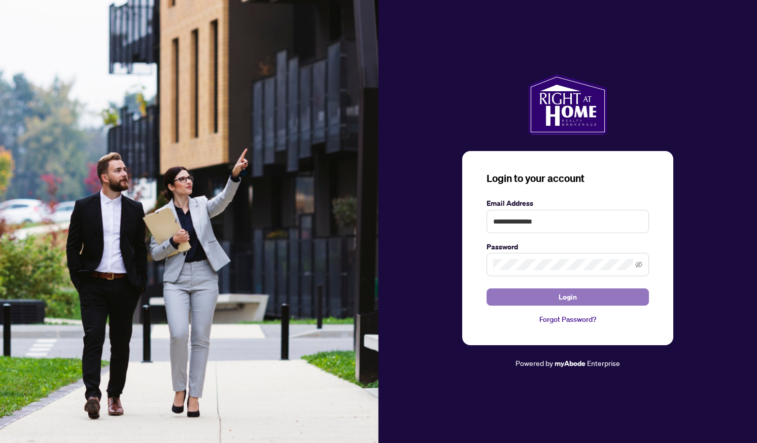 This screenshot has width=757, height=443. What do you see at coordinates (603, 363) in the screenshot?
I see `span: Enterprise` at bounding box center [603, 363].